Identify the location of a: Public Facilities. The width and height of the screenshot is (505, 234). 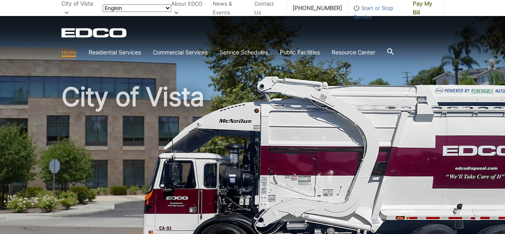
(300, 52).